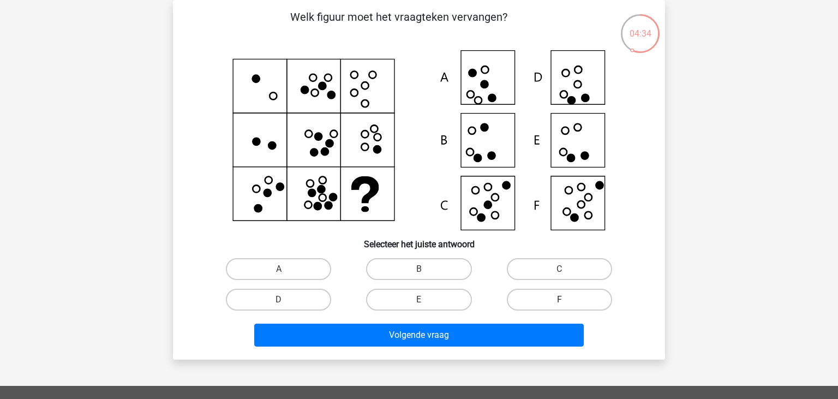 The width and height of the screenshot is (838, 399). Describe the element at coordinates (559, 269) in the screenshot. I see `label: C` at that location.